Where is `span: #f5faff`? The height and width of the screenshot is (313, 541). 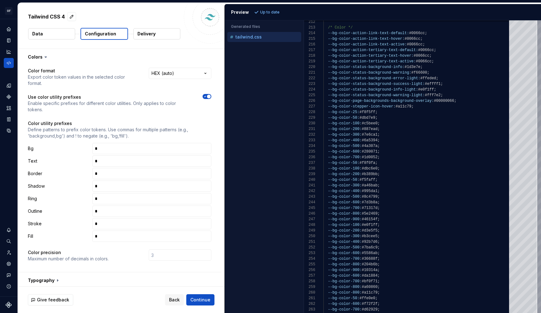
span: #f5faff is located at coordinates (367, 180).